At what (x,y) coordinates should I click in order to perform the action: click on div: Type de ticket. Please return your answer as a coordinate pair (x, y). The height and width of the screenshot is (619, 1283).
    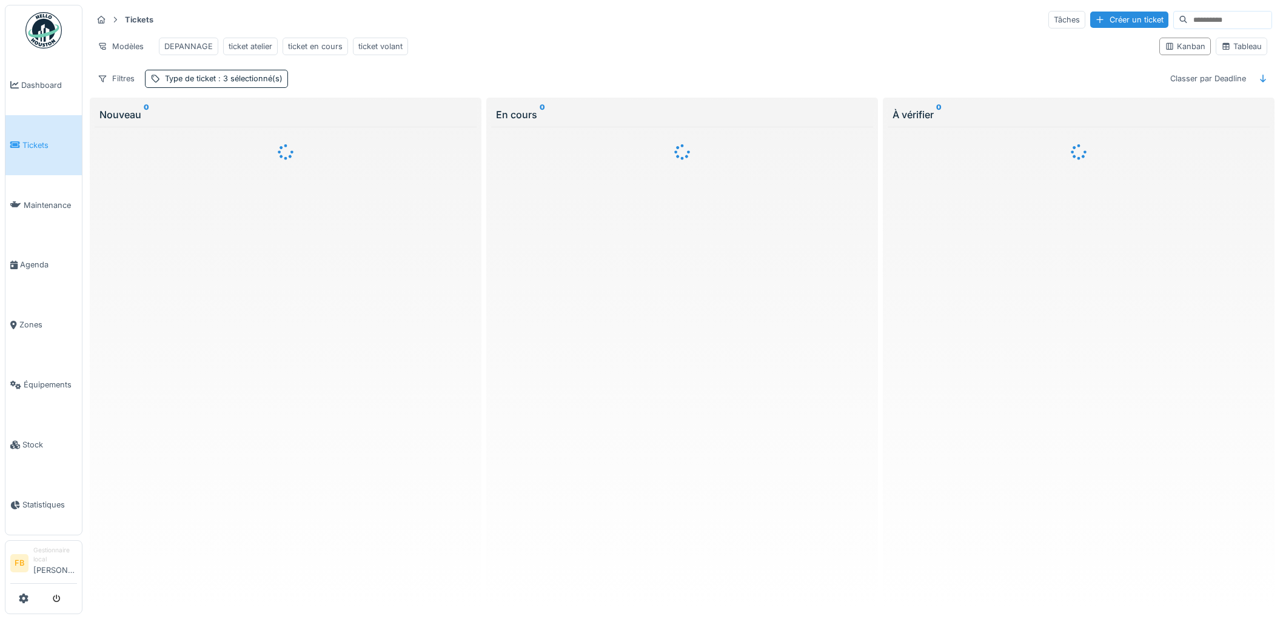
    Looking at the image, I should click on (224, 78).